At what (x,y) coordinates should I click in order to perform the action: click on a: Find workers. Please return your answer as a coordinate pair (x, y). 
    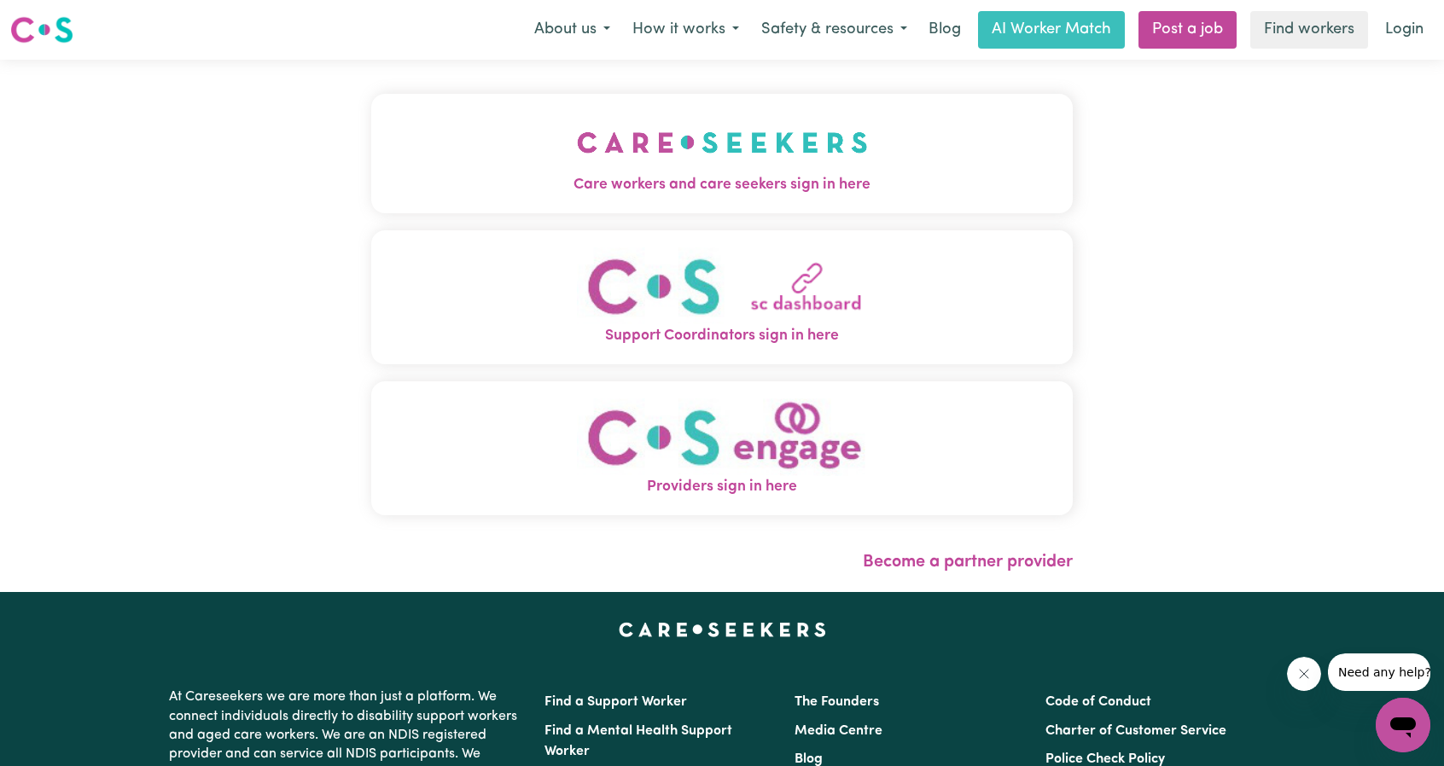
    Looking at the image, I should click on (1309, 30).